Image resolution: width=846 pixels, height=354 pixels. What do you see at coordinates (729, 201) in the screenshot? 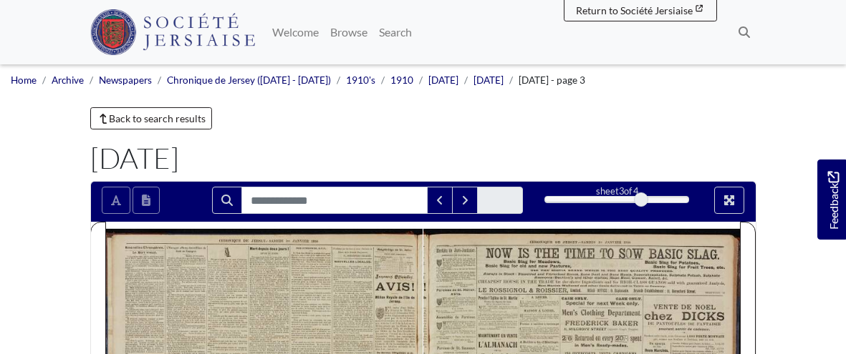
I see `button: Full screen mode` at bounding box center [729, 201].